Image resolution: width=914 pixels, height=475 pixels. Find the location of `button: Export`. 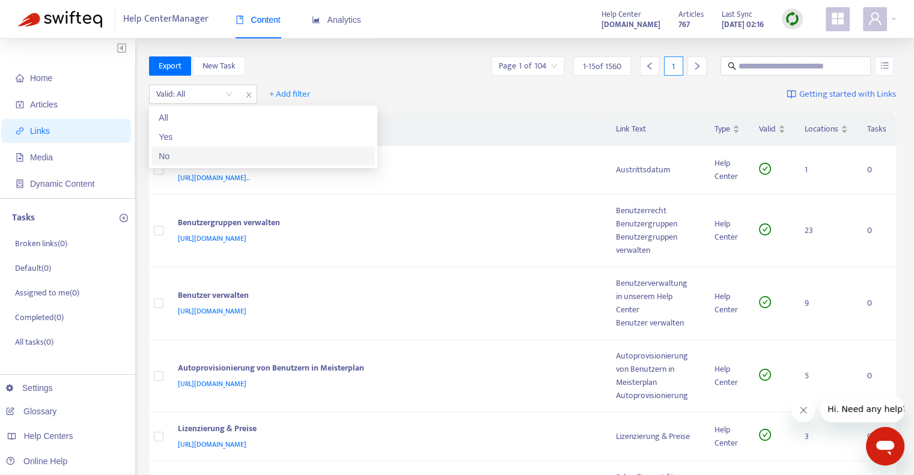

button: Export is located at coordinates (170, 66).